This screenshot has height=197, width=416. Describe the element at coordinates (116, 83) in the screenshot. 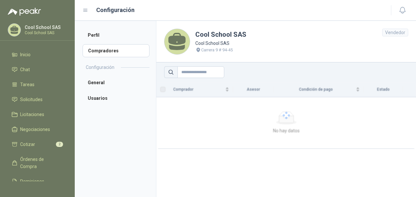

I see `a: General` at that location.